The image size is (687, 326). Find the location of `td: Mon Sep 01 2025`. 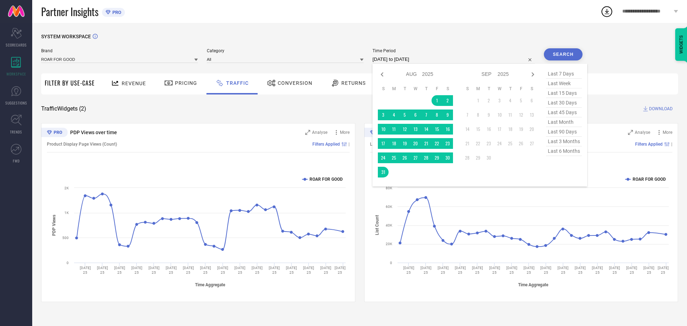

td: Mon Sep 01 2025 is located at coordinates (478, 101).